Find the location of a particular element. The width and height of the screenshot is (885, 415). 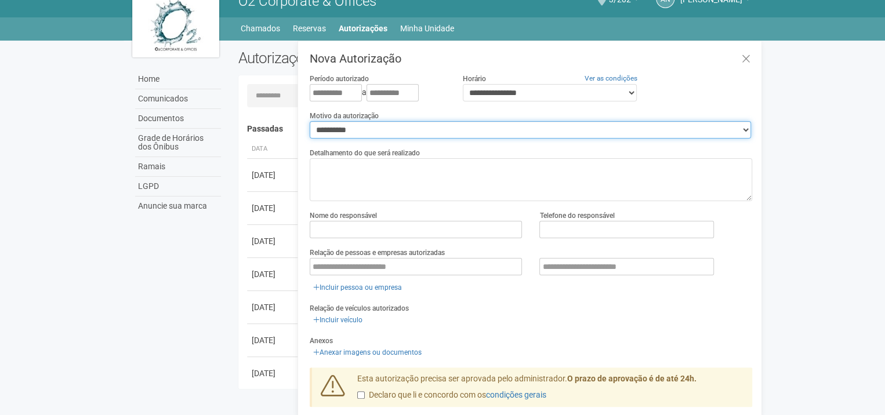

label: Relação de veículos autorizados is located at coordinates (359, 309).